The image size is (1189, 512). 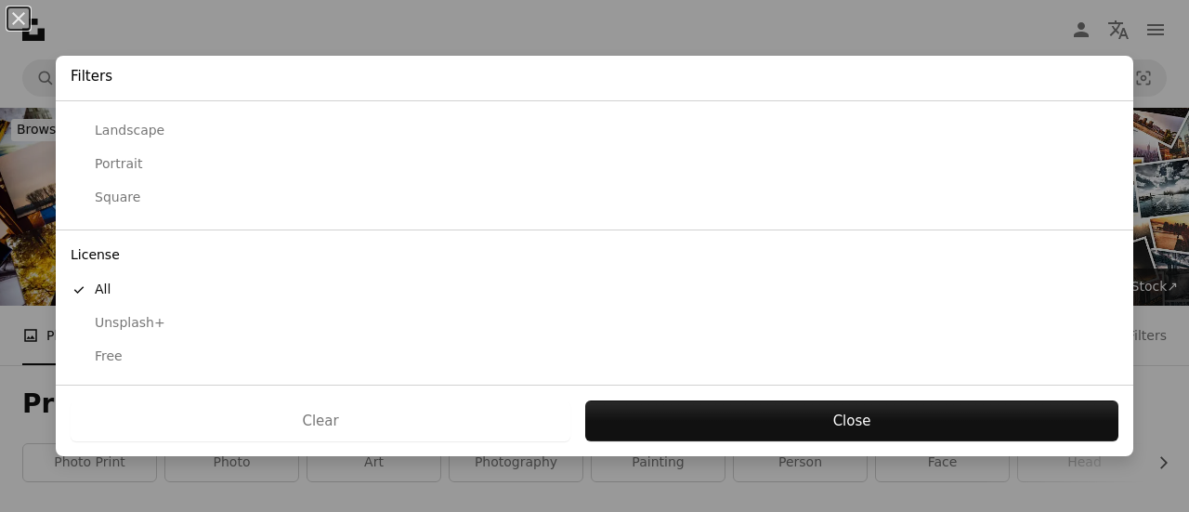 I want to click on div: License, so click(x=594, y=255).